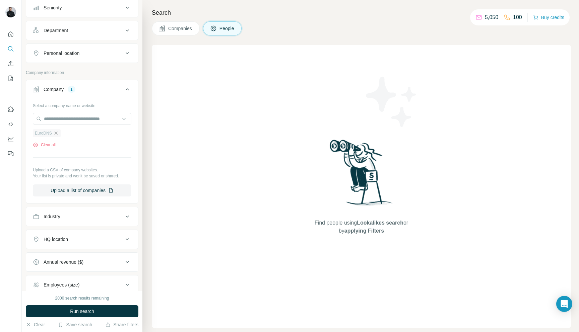  I want to click on div: Department, so click(56, 30).